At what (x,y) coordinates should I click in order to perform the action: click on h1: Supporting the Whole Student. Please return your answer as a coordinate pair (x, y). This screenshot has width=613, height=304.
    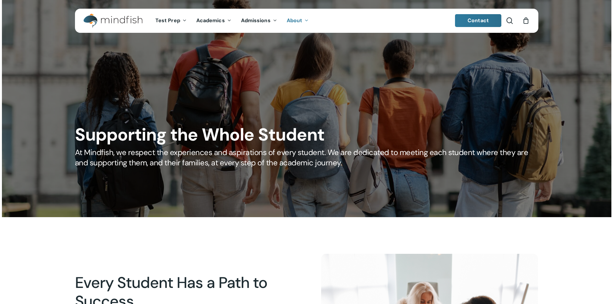
    Looking at the image, I should click on (306, 135).